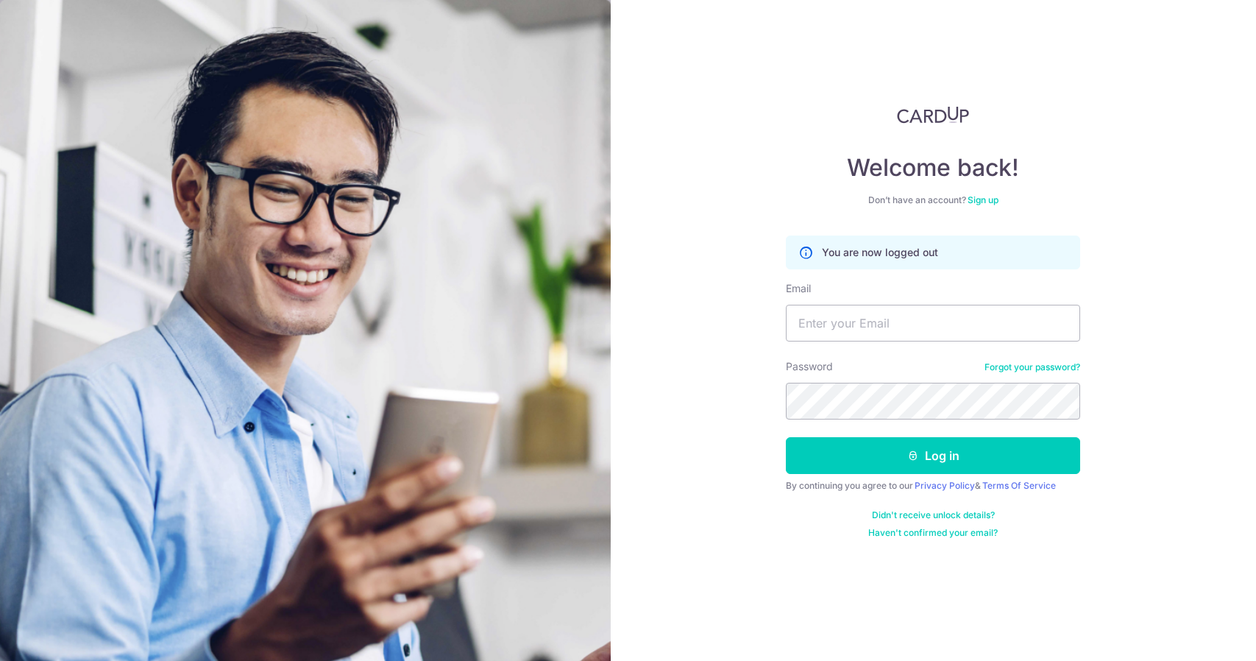 Image resolution: width=1256 pixels, height=661 pixels. What do you see at coordinates (798, 288) in the screenshot?
I see `label: Email` at bounding box center [798, 288].